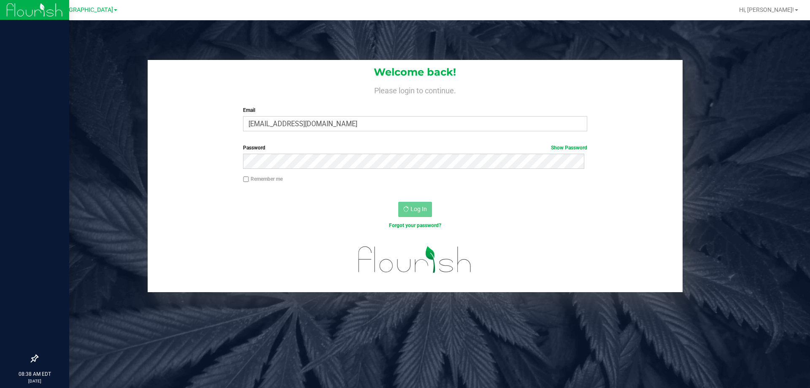  What do you see at coordinates (569, 148) in the screenshot?
I see `a: Show Password` at bounding box center [569, 148].